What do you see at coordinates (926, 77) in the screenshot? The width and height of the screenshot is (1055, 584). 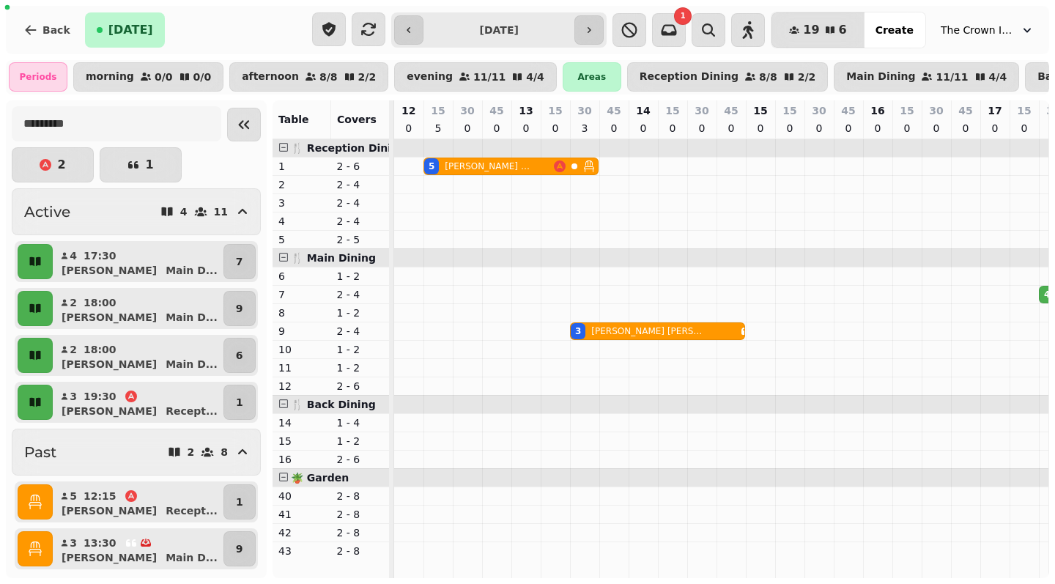 I see `button: Main Dining11/114/4` at bounding box center [926, 77].